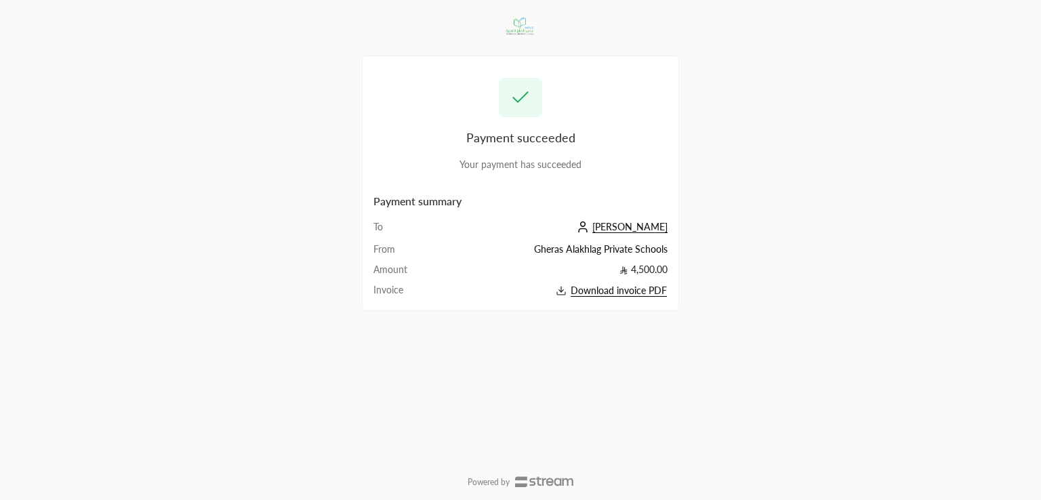 This screenshot has width=1041, height=500. Describe the element at coordinates (403, 291) in the screenshot. I see `td: Invoice` at that location.